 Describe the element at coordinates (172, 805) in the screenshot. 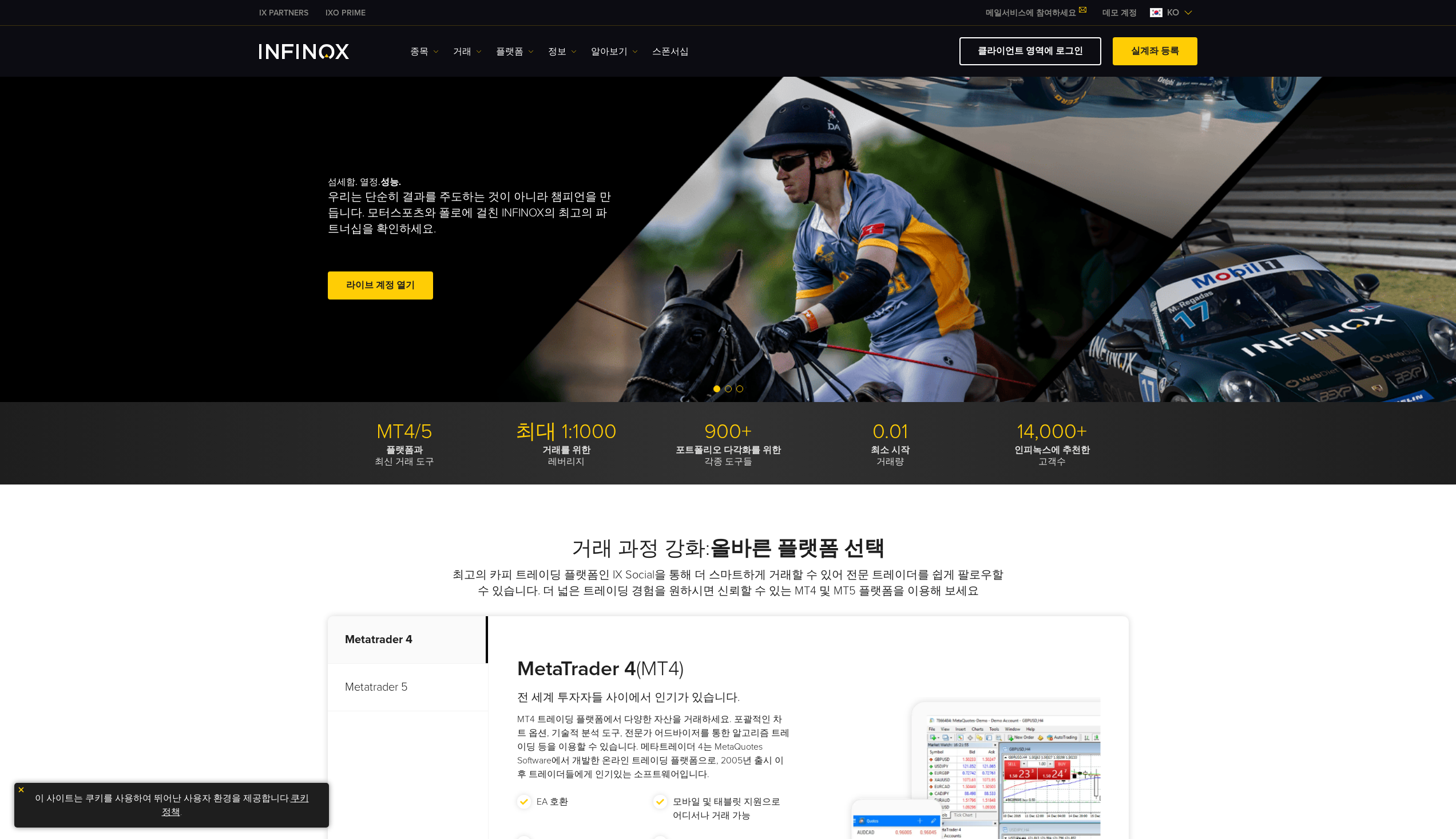

I see `p: 이 사이트는 쿠키를 사용하여 뛰어난 사용자 환경을 제공합니다. .` at that location.